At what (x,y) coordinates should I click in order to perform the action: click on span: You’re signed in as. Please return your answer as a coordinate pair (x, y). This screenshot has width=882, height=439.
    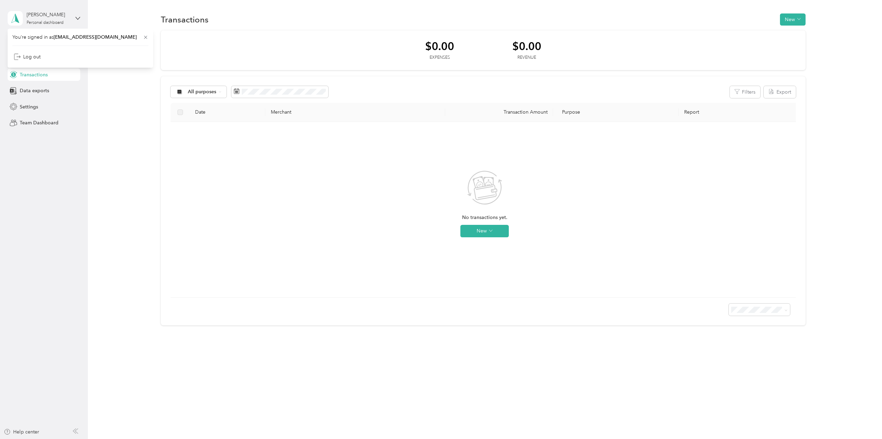
    Looking at the image, I should click on (80, 37).